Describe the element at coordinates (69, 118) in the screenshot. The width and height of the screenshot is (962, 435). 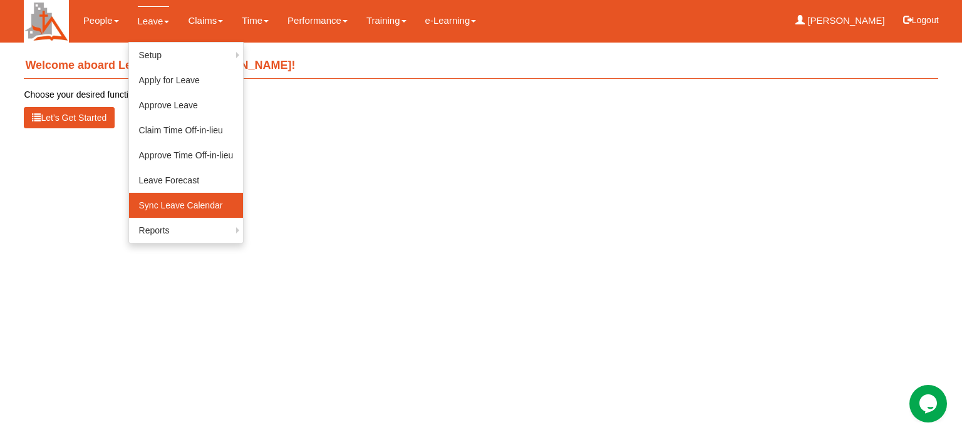
I see `button: Let’s Get Started` at that location.